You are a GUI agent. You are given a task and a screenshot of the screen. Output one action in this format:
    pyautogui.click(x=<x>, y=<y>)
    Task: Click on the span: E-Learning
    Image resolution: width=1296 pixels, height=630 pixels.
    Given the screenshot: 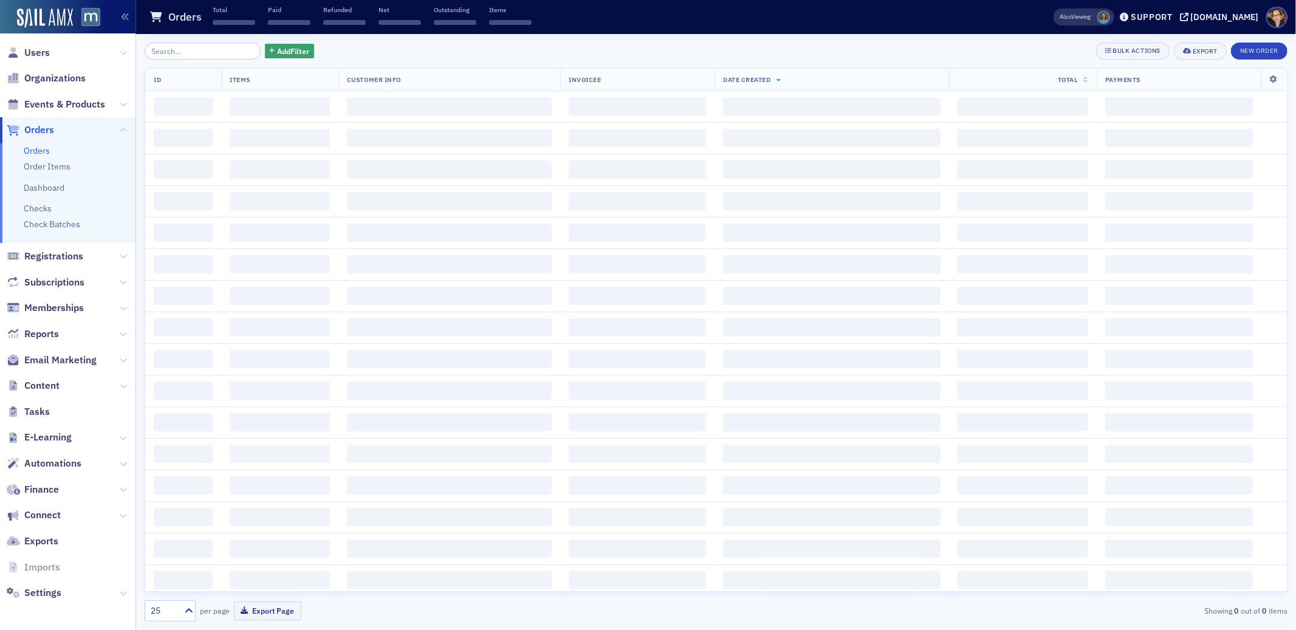 What is the action you would take?
    pyautogui.click(x=48, y=438)
    